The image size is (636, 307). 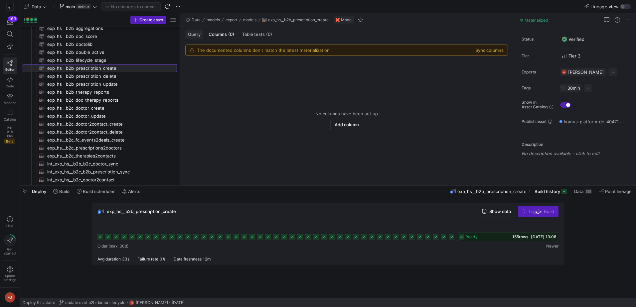 I want to click on button: FB, so click(x=10, y=298).